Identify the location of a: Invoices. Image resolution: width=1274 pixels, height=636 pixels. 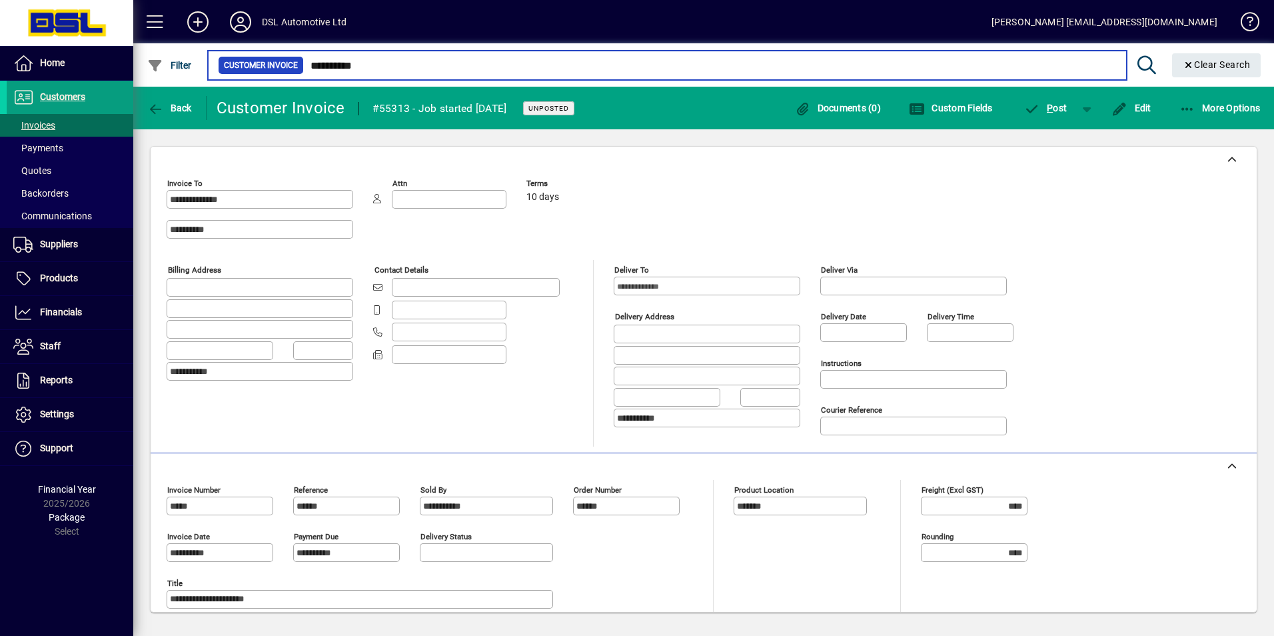
(70, 125).